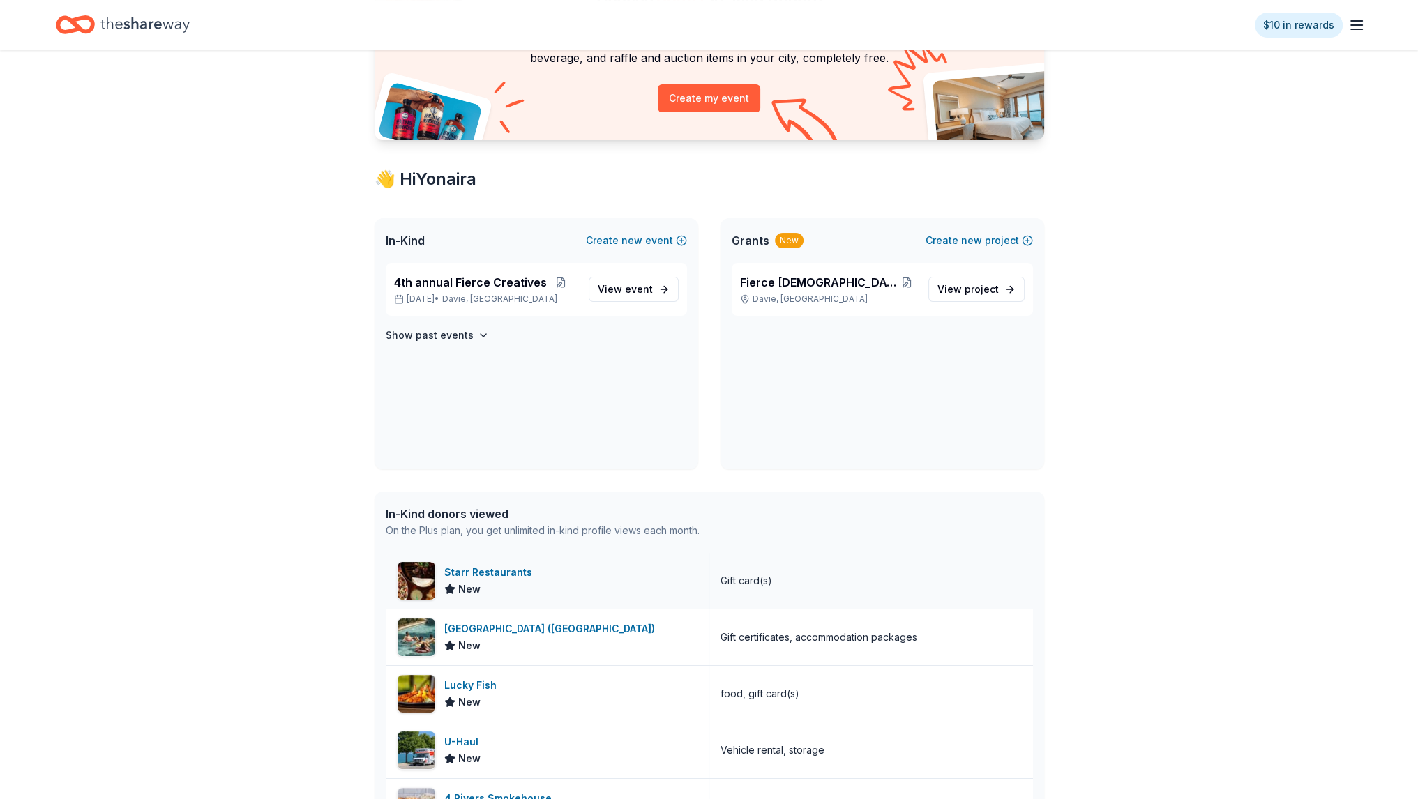  Describe the element at coordinates (789, 241) in the screenshot. I see `div: New` at that location.